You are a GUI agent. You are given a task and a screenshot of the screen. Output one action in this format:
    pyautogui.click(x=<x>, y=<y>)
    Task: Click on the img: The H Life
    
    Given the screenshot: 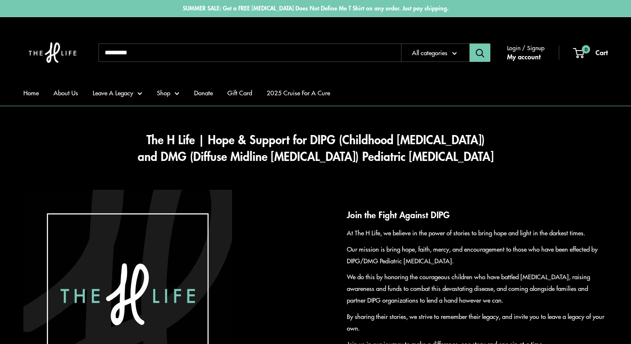 What is the action you would take?
    pyautogui.click(x=53, y=53)
    